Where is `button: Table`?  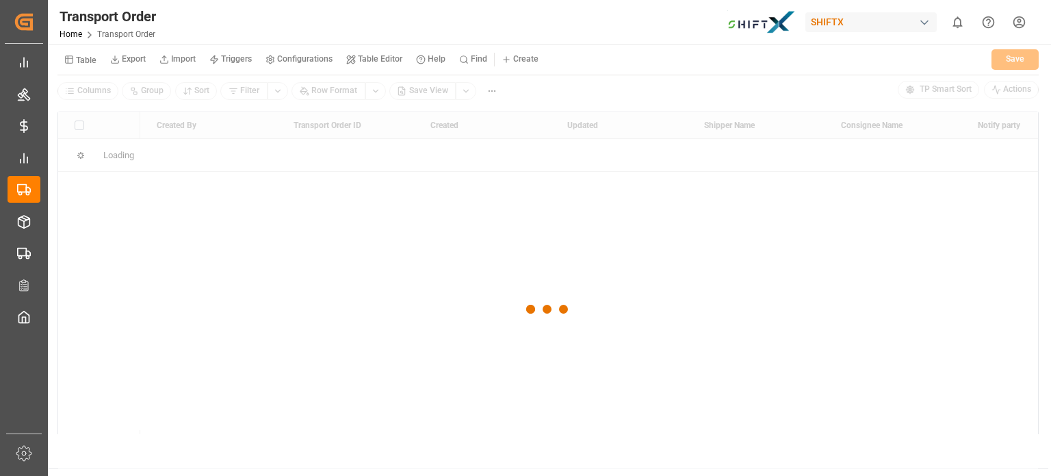
button: Table is located at coordinates (80, 59).